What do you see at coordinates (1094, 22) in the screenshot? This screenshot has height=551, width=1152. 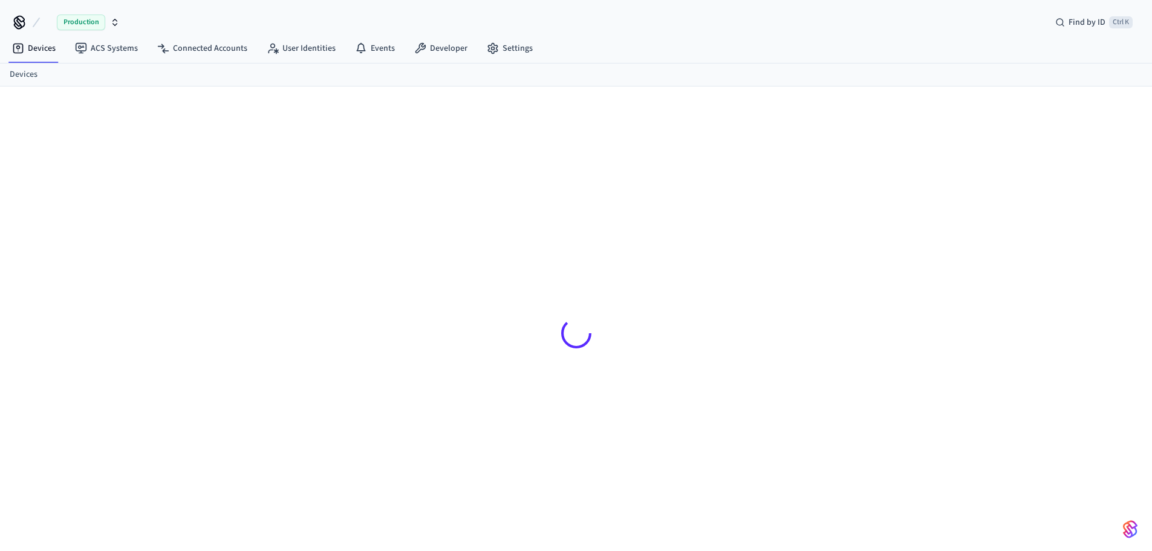 I see `div: Find by IDCtrl K` at bounding box center [1094, 22].